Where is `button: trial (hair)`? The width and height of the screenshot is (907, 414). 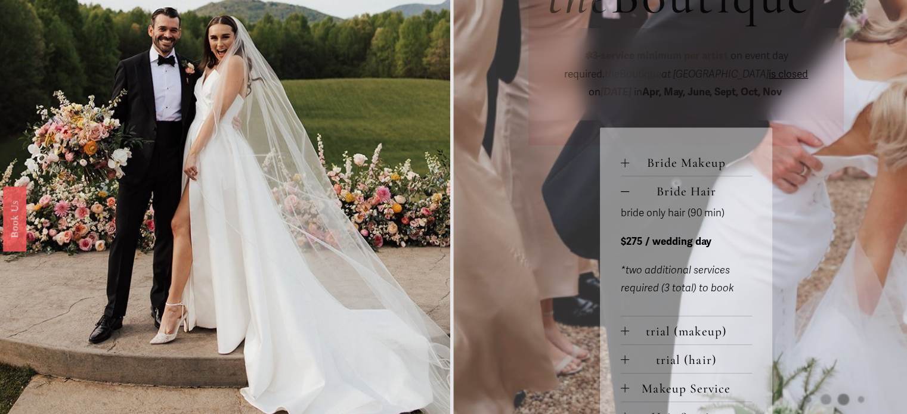 button: trial (hair) is located at coordinates (686, 359).